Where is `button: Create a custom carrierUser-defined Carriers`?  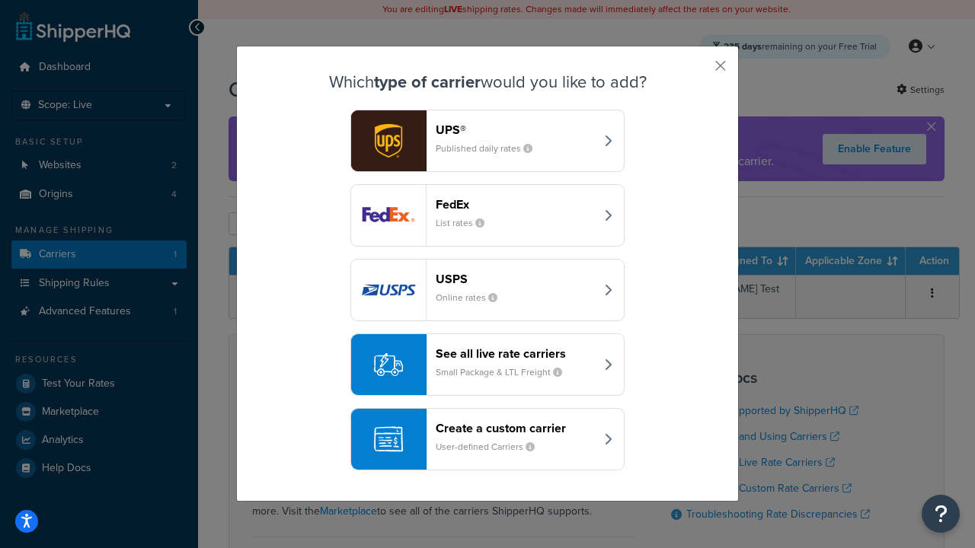
button: Create a custom carrierUser-defined Carriers is located at coordinates (487, 439).